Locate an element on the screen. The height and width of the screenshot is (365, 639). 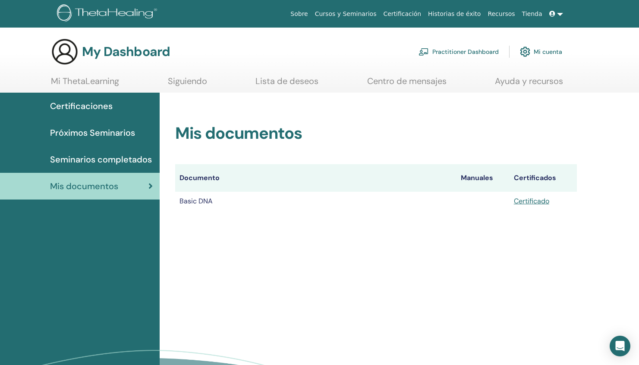
th: Certificados is located at coordinates (543, 178).